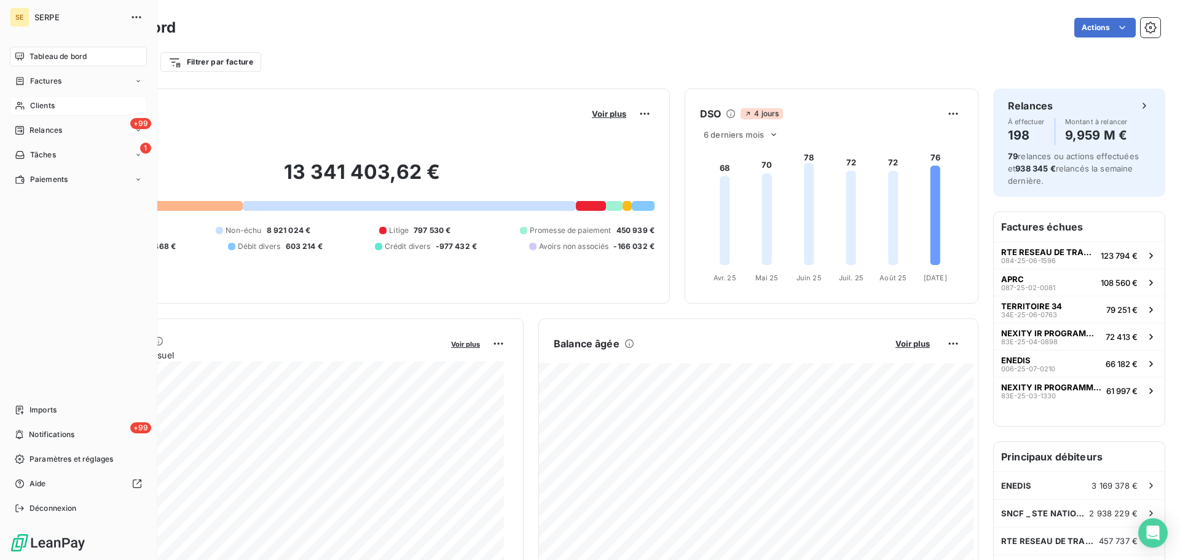 This screenshot has width=1180, height=560. I want to click on span: Paiements, so click(49, 179).